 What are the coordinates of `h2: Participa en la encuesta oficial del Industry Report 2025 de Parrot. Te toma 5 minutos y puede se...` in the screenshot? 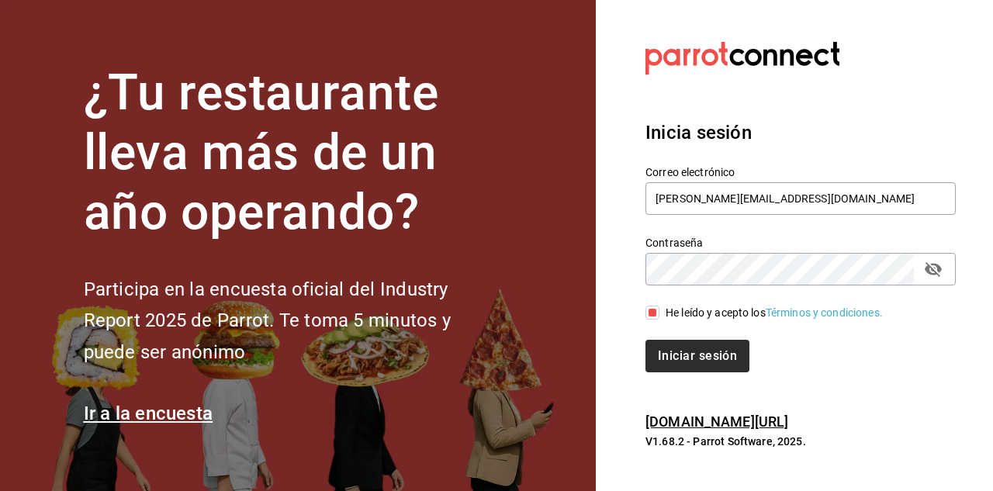 It's located at (293, 321).